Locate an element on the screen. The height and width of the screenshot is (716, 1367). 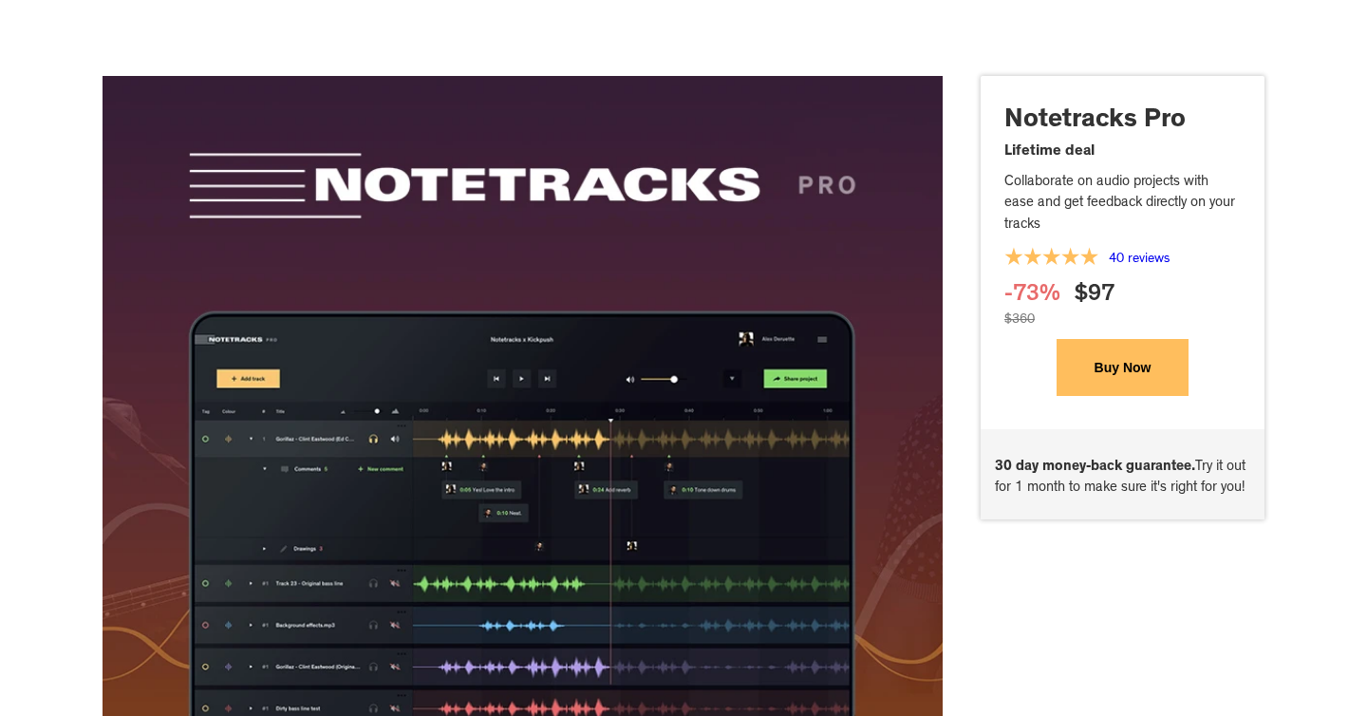
p: Notetracks Pro is located at coordinates (1122, 123).